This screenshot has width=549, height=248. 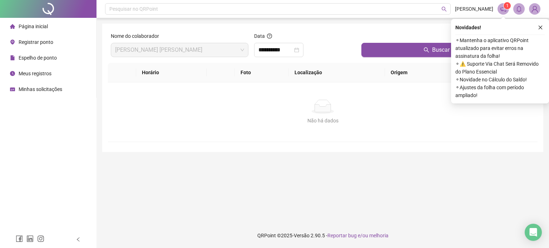 I want to click on span: Buscar registros, so click(x=453, y=50).